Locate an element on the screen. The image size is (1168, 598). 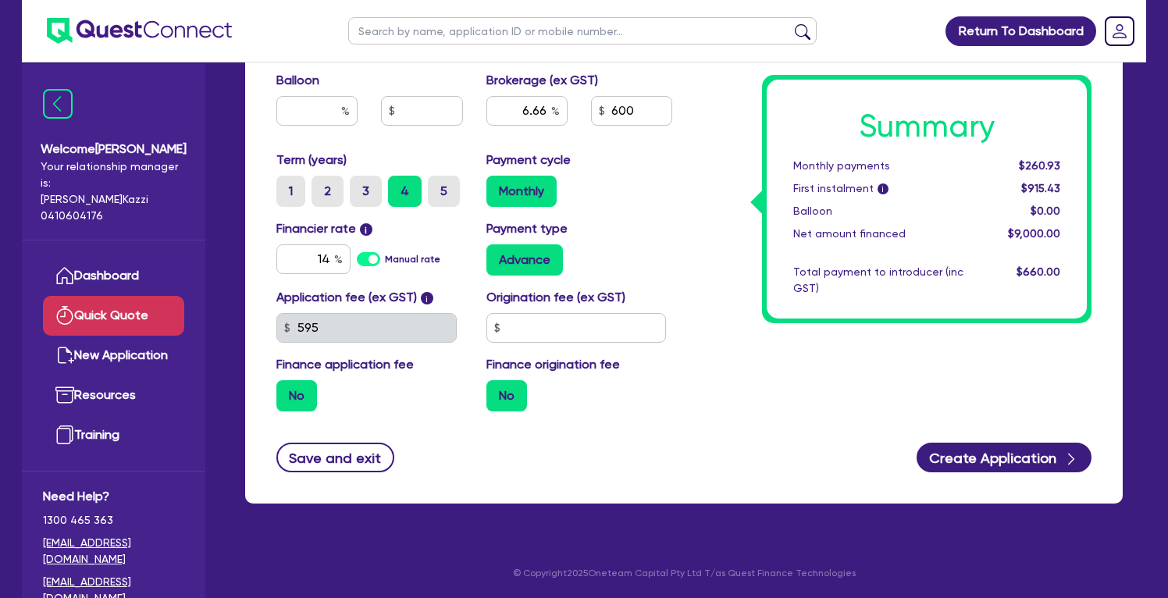
img: training is located at coordinates (65, 435).